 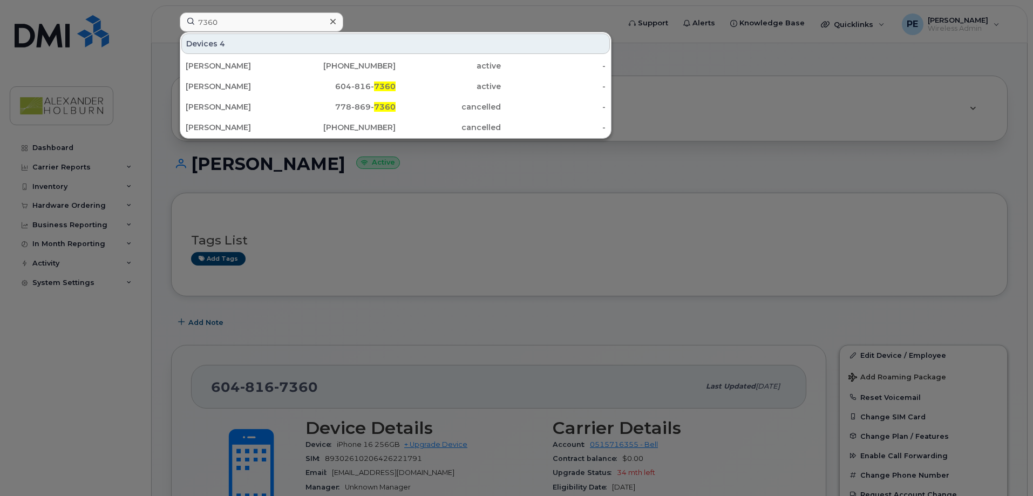 What do you see at coordinates (343, 86) in the screenshot?
I see `div: 604-816-` at bounding box center [343, 86].